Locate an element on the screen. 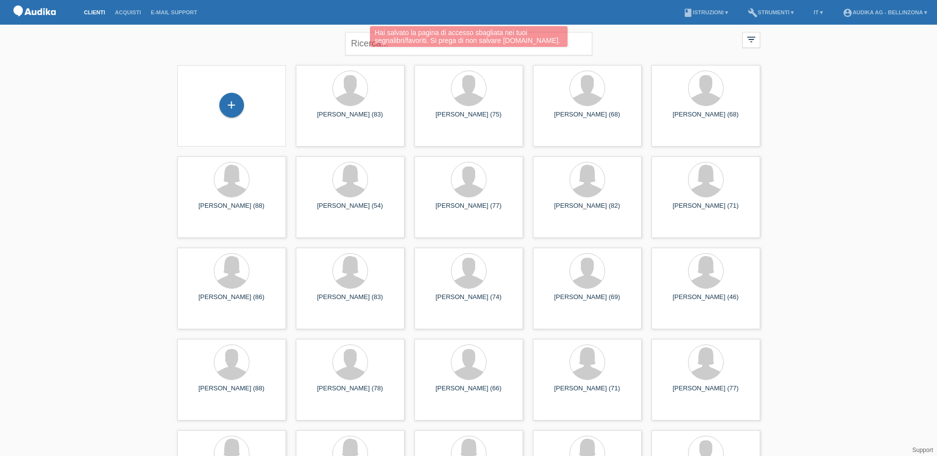 The width and height of the screenshot is (937, 456). a: Clienti is located at coordinates (94, 12).